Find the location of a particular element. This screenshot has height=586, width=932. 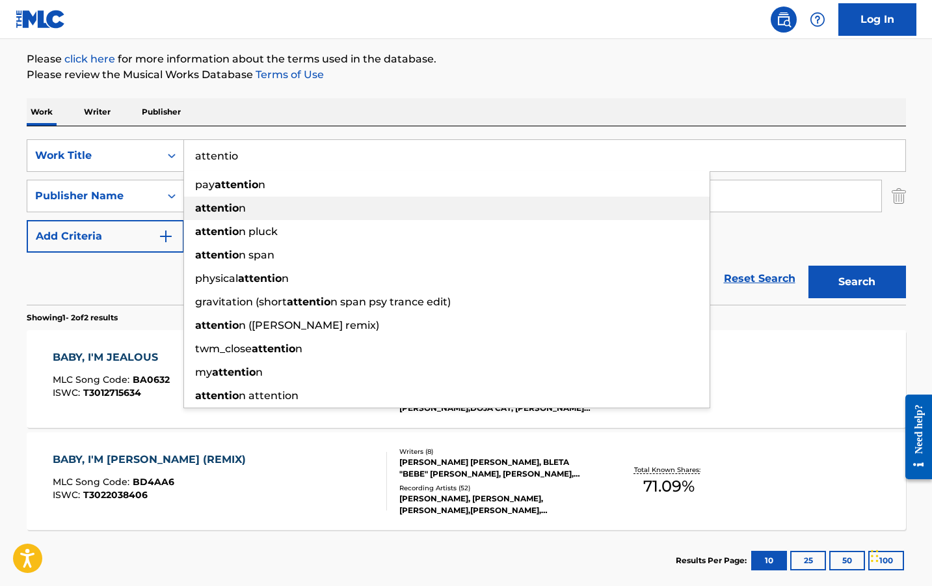

p: Showing 1 - 2 of 2 results is located at coordinates (72, 317).